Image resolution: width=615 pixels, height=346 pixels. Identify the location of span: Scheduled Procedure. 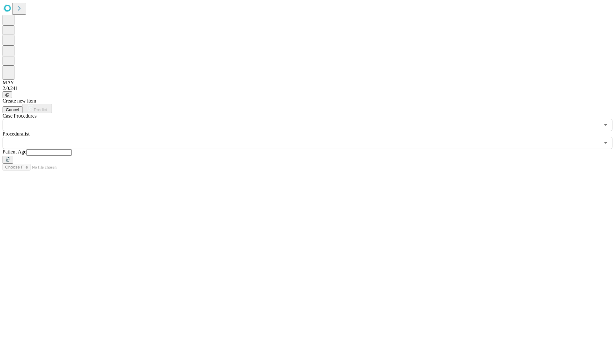
(20, 116).